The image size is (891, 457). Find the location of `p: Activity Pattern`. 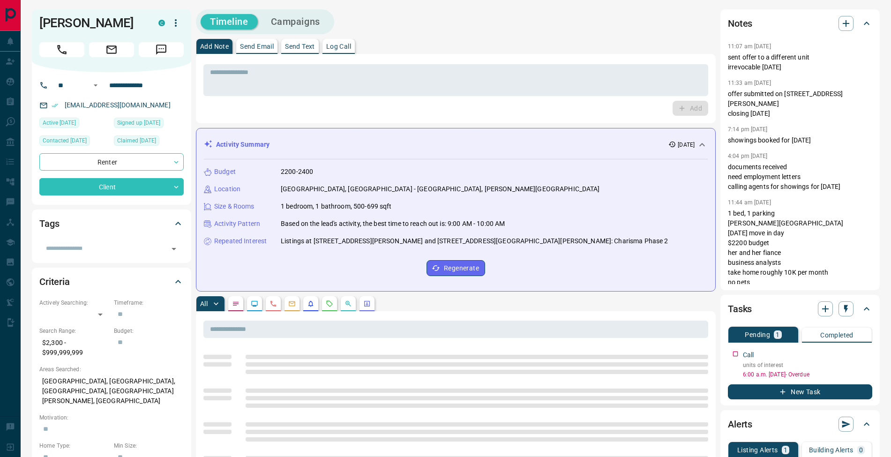

p: Activity Pattern is located at coordinates (237, 224).